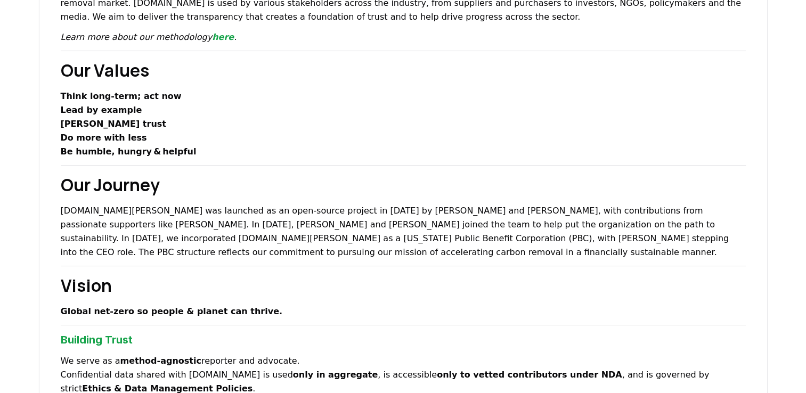 The image size is (806, 393). I want to click on strong: method‑agnostic, so click(161, 361).